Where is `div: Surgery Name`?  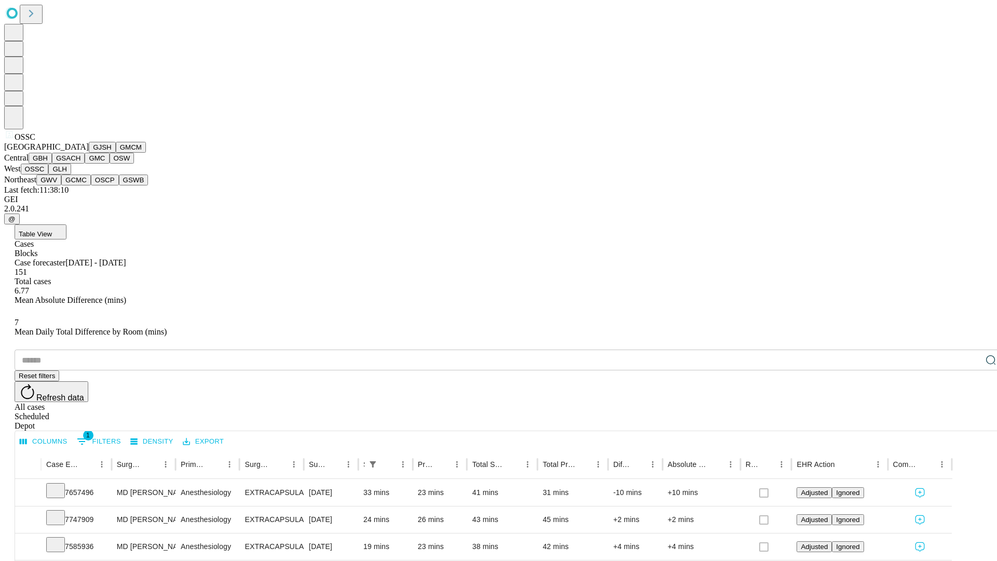
div: Surgery Name is located at coordinates (258, 464).